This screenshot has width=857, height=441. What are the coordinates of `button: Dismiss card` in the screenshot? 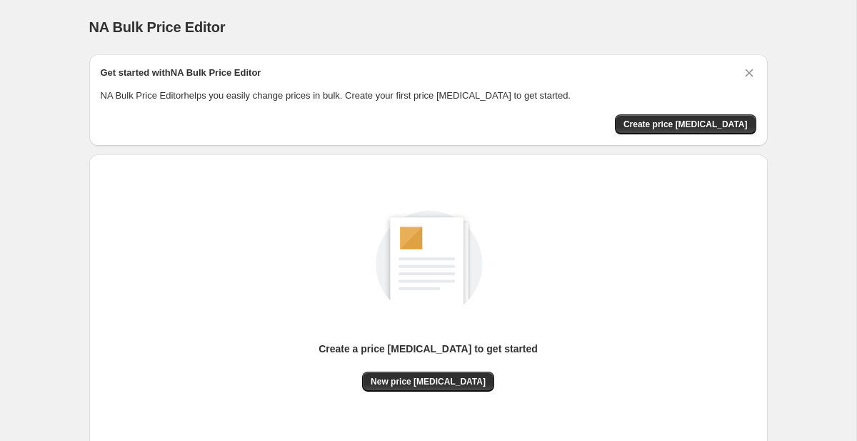 It's located at (749, 73).